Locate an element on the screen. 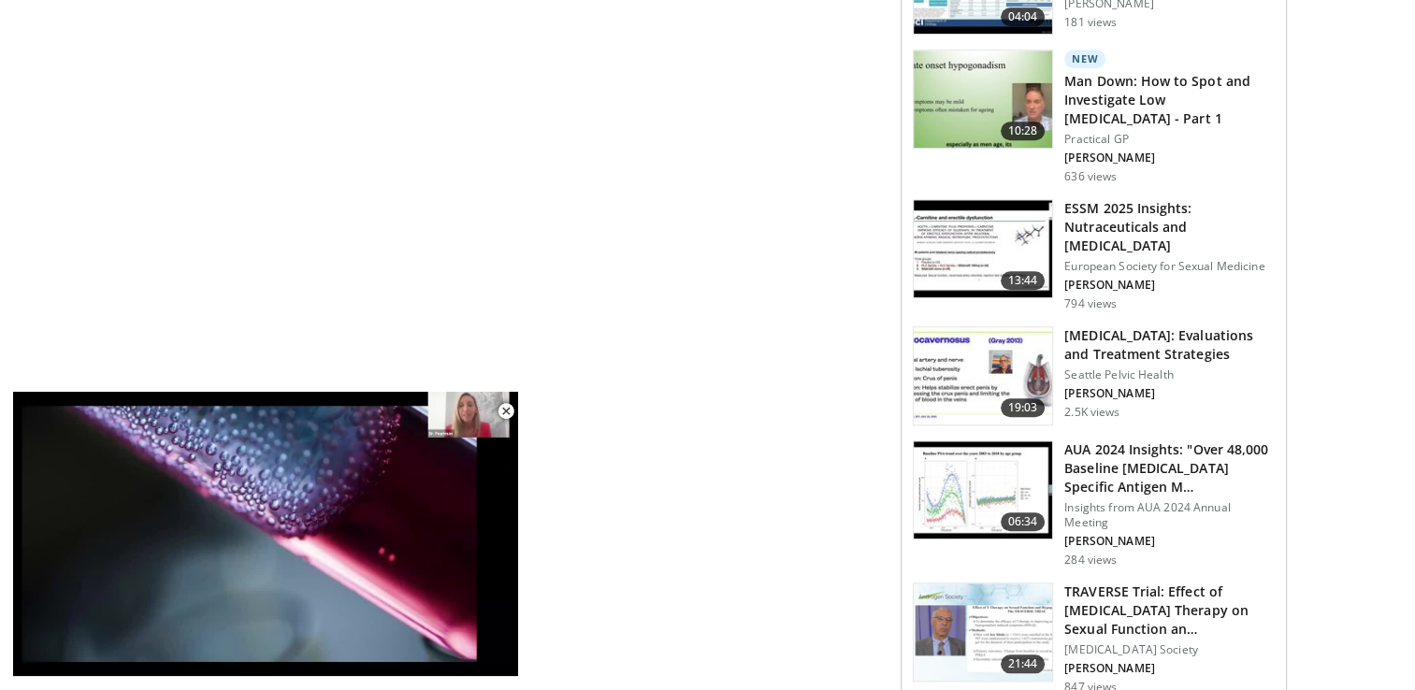  span: 13:44 is located at coordinates (1023, 281).